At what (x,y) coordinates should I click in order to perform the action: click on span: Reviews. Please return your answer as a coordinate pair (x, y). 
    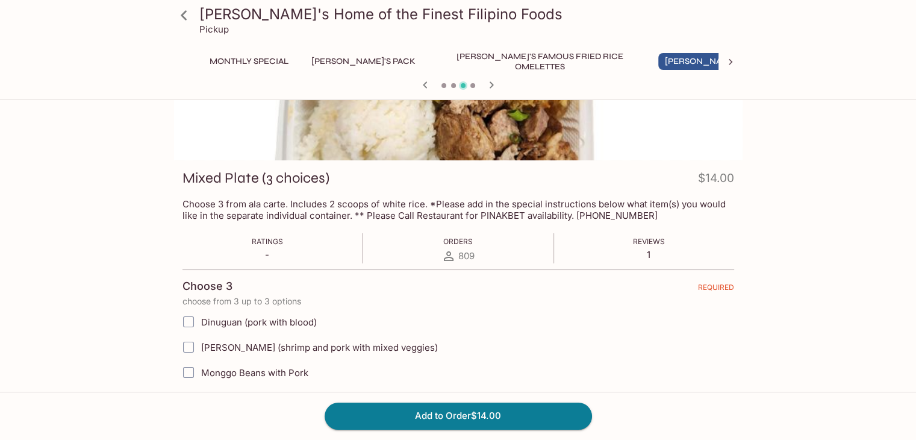
    Looking at the image, I should click on (649, 241).